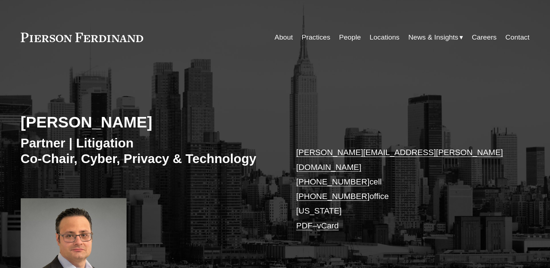 The height and width of the screenshot is (268, 550). I want to click on a: Locations, so click(385, 37).